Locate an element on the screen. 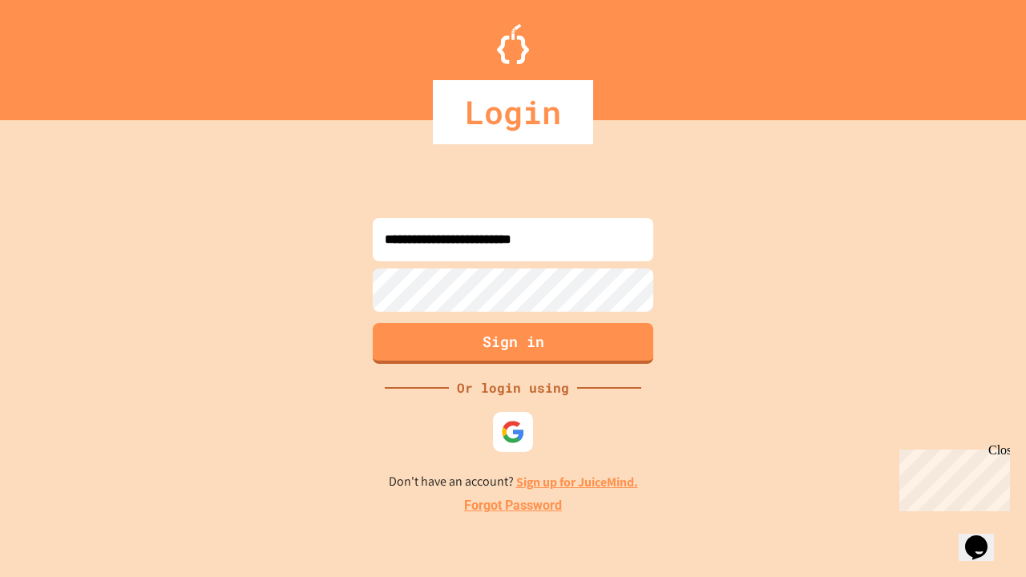 The image size is (1026, 577). div: Or login using is located at coordinates (513, 388).